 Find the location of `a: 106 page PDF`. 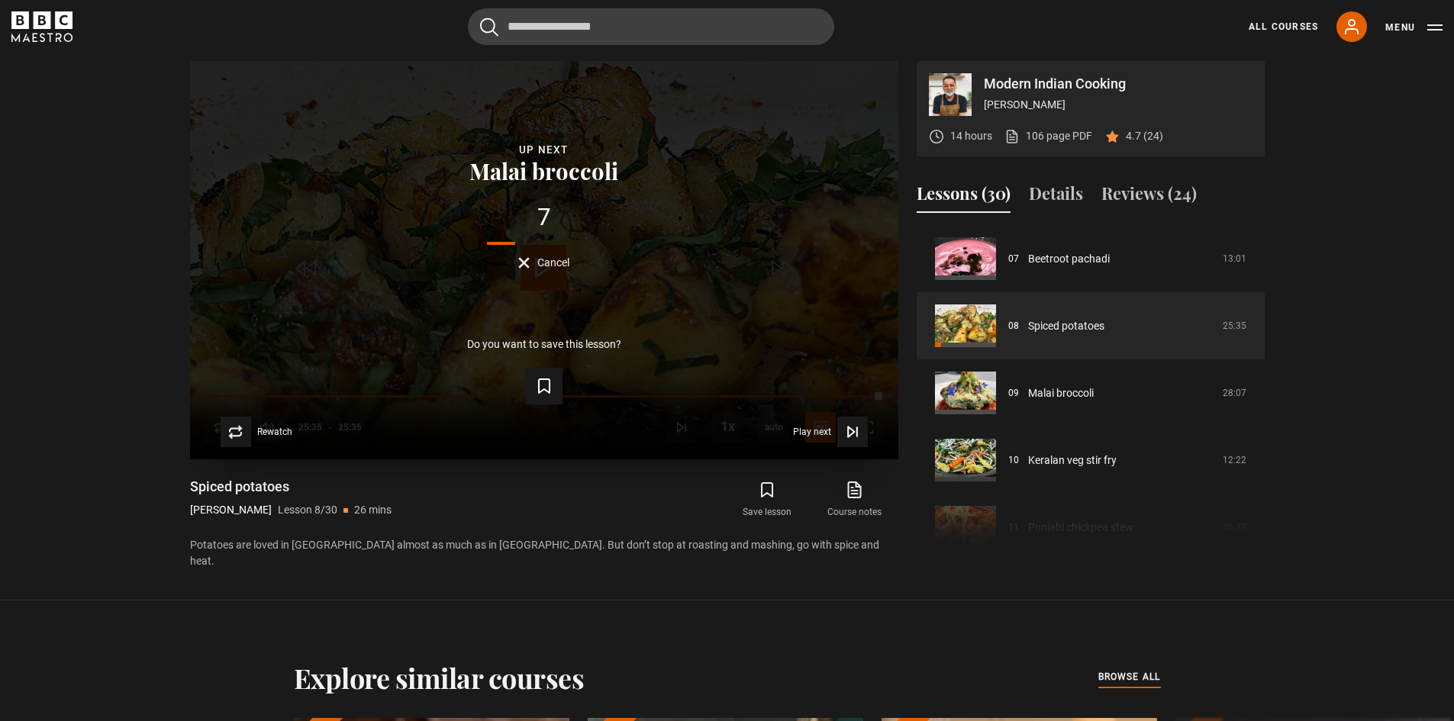

a: 106 page PDF is located at coordinates (1048, 136).